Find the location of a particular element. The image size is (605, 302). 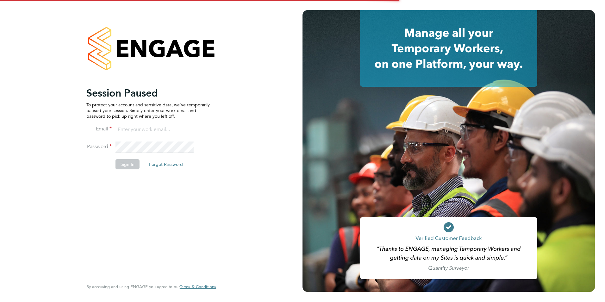

label: Password is located at coordinates (99, 147).